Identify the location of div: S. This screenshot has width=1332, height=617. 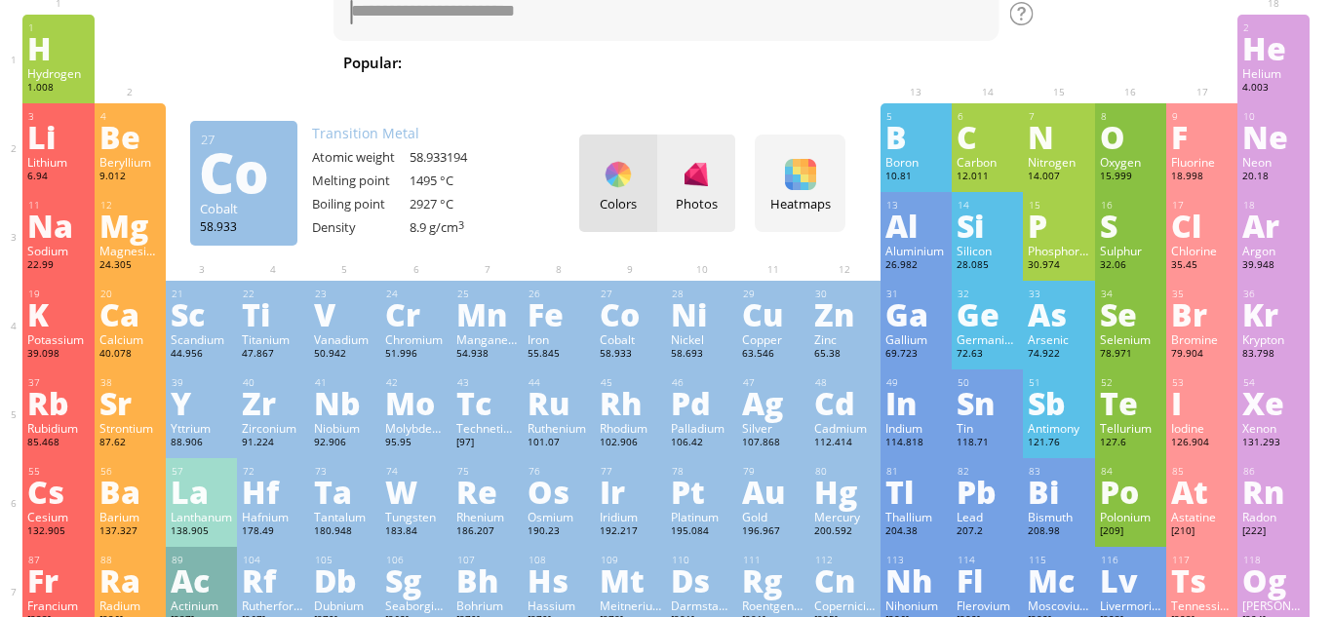
(1130, 225).